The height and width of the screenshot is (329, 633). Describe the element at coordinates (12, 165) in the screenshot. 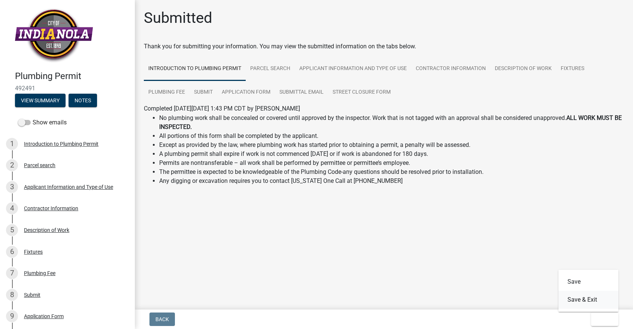

I see `div: 2` at that location.